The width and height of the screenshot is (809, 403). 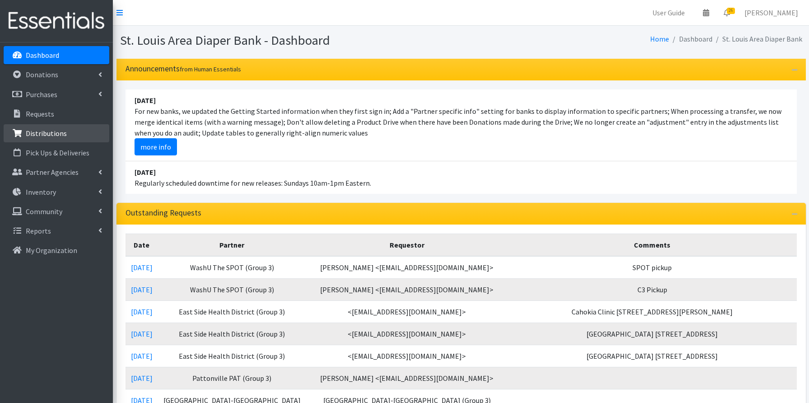 I want to click on a: Dashboard, so click(x=56, y=55).